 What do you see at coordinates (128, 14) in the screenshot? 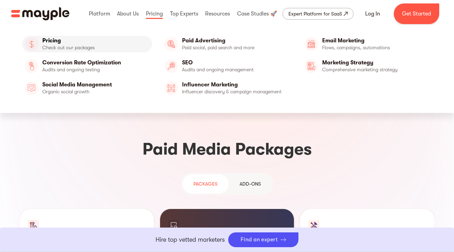
I see `div: About Us` at bounding box center [128, 14].